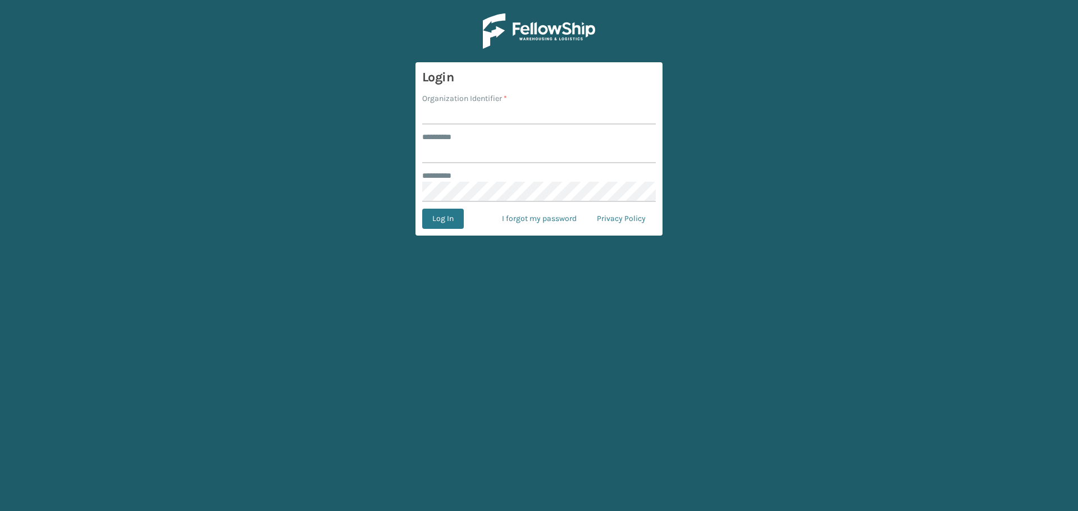  Describe the element at coordinates (539, 77) in the screenshot. I see `h3: Login` at that location.